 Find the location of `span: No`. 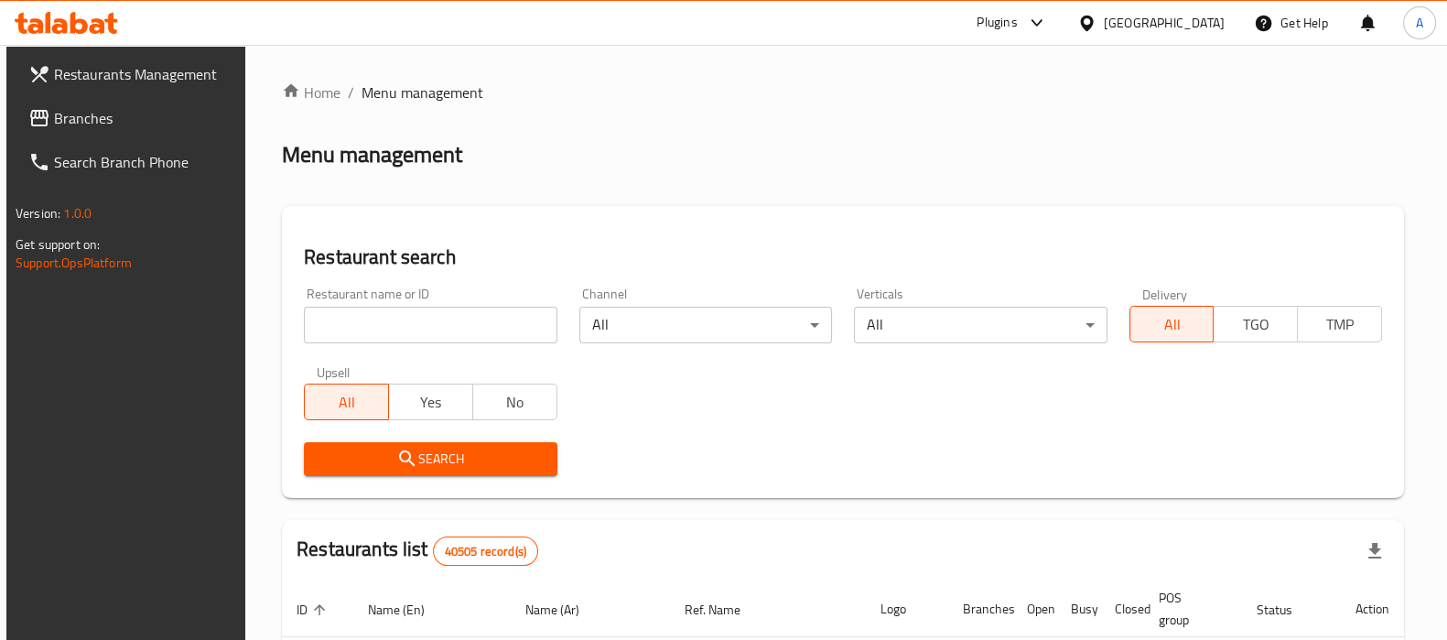

span: No is located at coordinates (515, 402).